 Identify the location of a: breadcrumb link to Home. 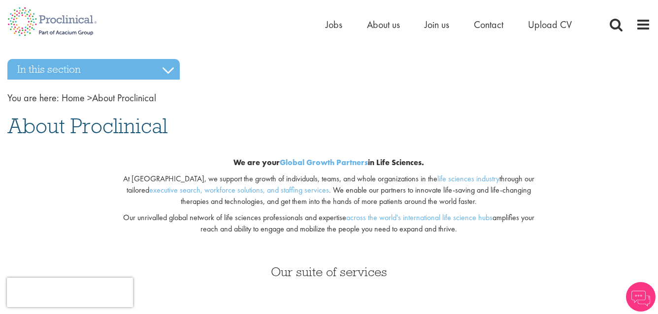
(73, 98).